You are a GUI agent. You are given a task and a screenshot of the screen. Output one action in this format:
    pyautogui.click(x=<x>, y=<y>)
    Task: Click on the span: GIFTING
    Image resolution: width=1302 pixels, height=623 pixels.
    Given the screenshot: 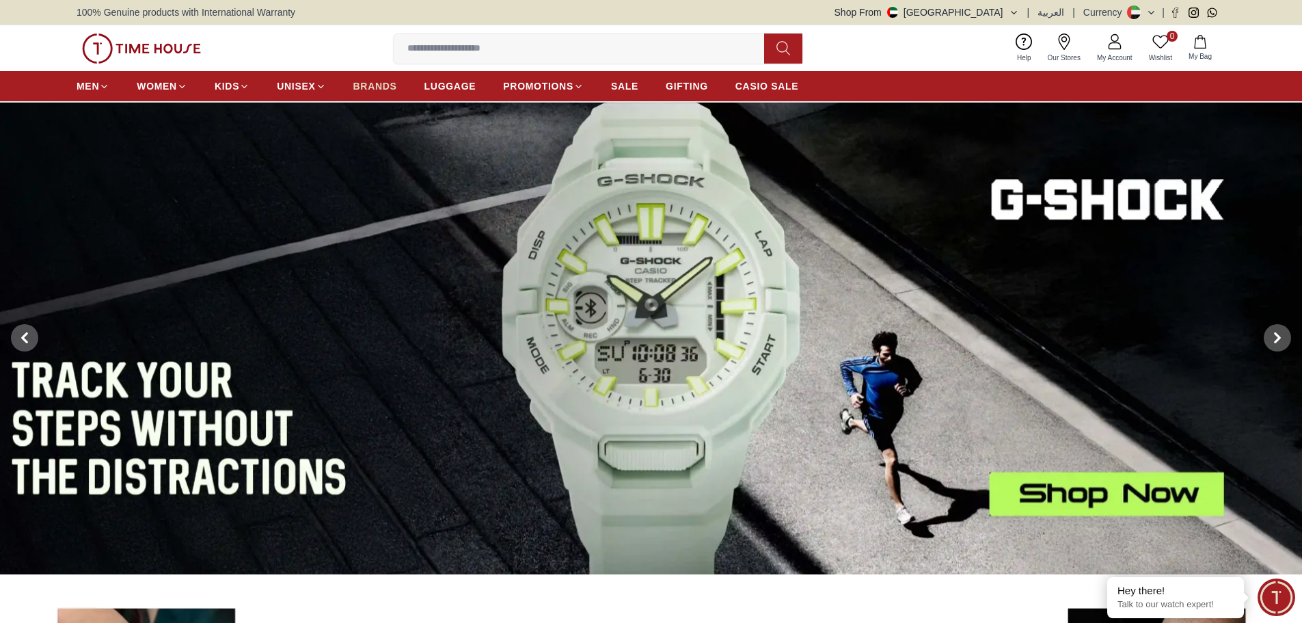 What is the action you would take?
    pyautogui.click(x=687, y=86)
    